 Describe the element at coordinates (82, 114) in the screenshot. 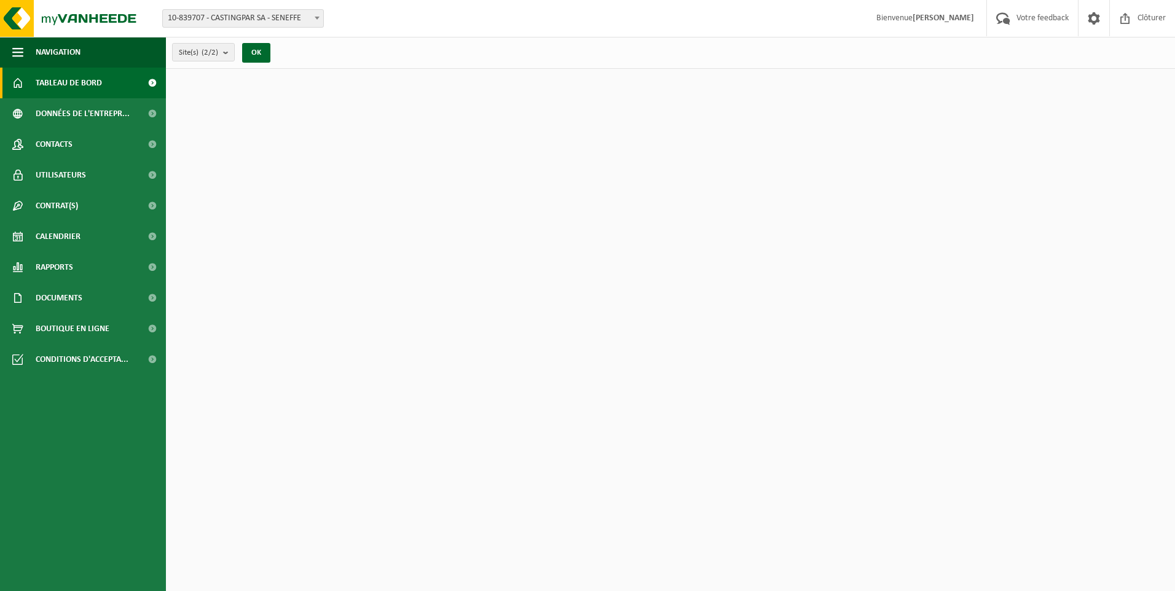

I see `span: Données de l'entrepr...` at that location.